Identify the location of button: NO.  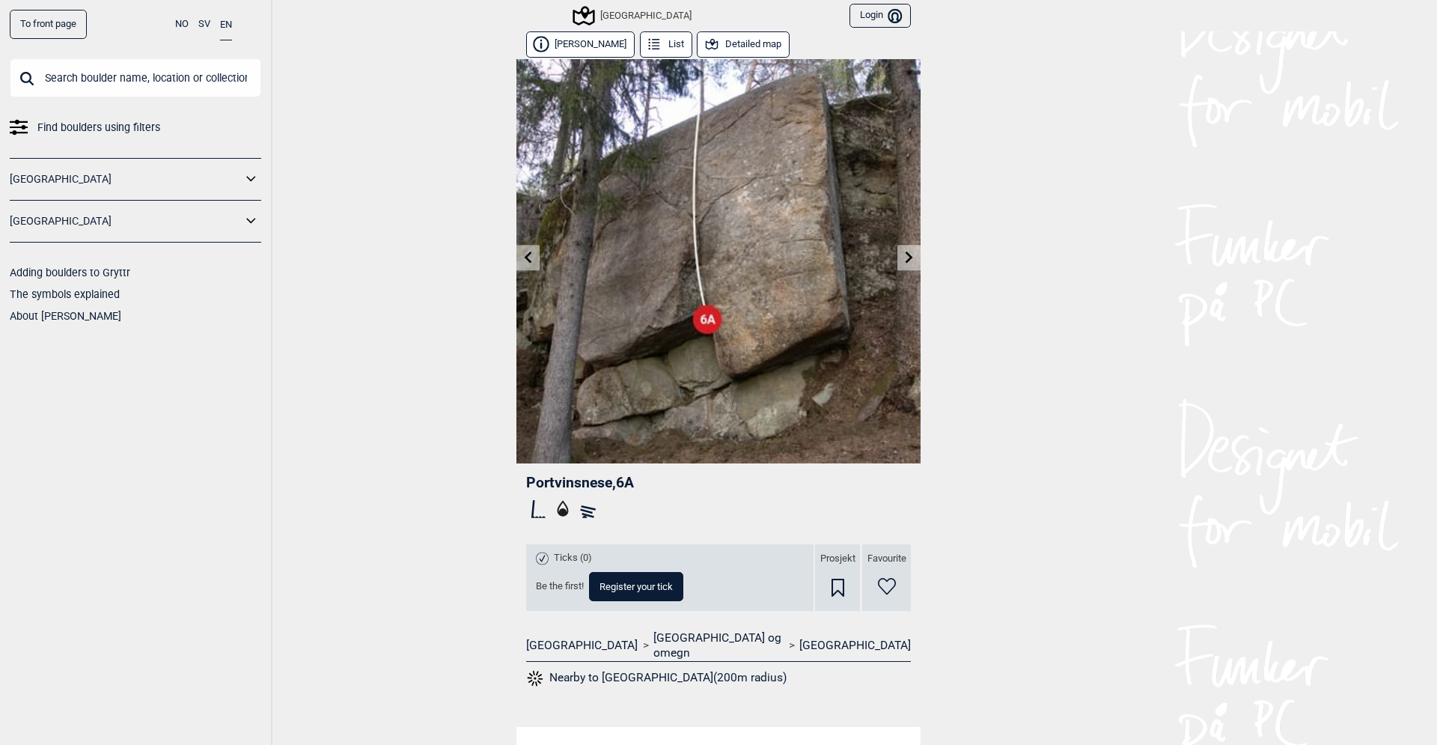
(182, 24).